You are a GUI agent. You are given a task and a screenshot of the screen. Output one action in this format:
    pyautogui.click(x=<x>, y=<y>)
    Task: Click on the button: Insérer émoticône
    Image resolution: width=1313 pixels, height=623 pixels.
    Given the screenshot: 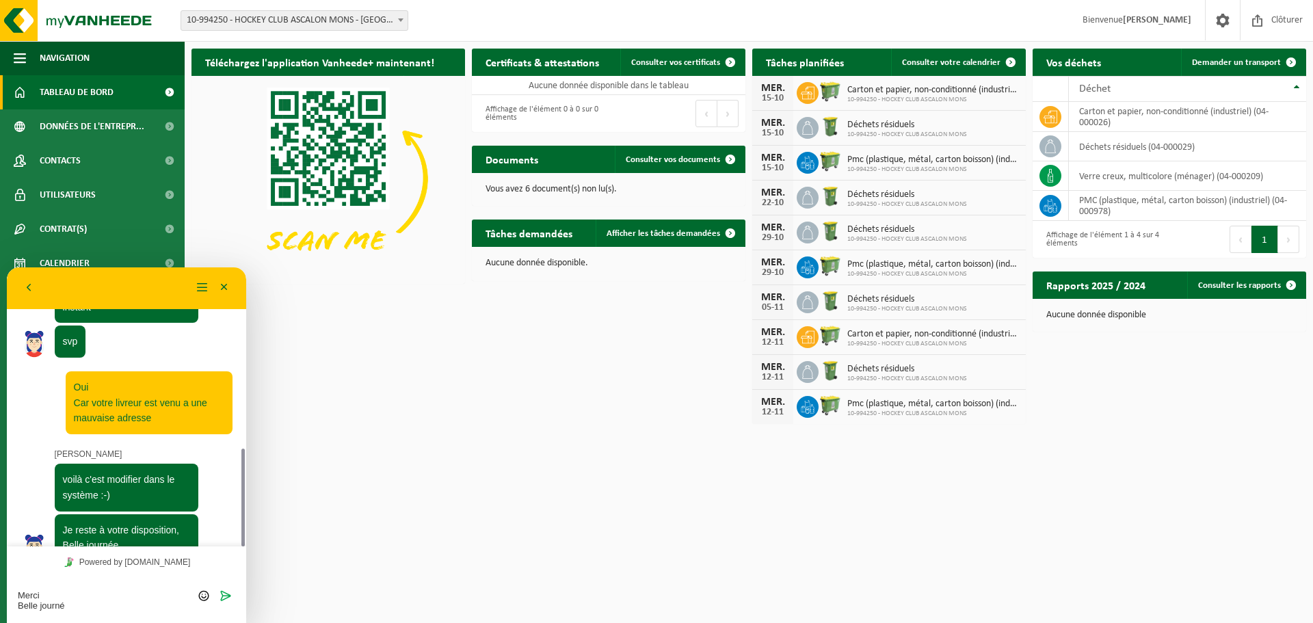 What is the action you would take?
    pyautogui.click(x=196, y=328)
    